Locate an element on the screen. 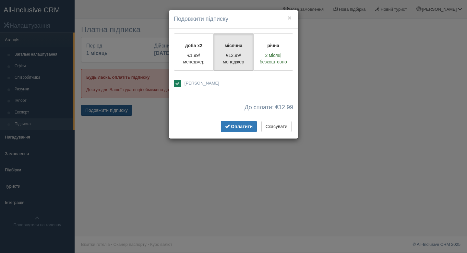 This screenshot has width=467, height=253. span: До сплати: € is located at coordinates (269, 107).